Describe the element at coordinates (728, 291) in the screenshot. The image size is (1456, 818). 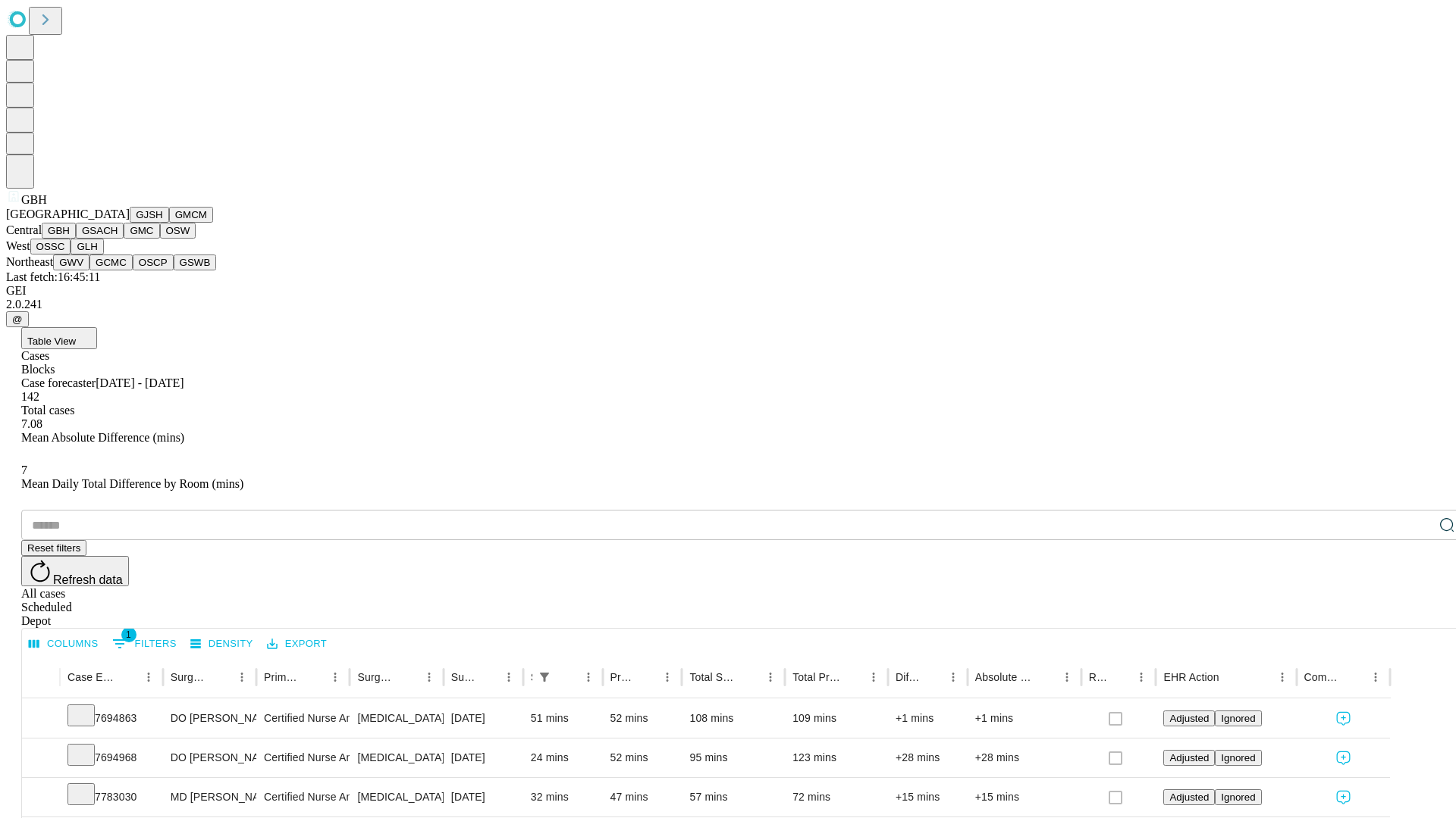
I see `div: GEI` at that location.